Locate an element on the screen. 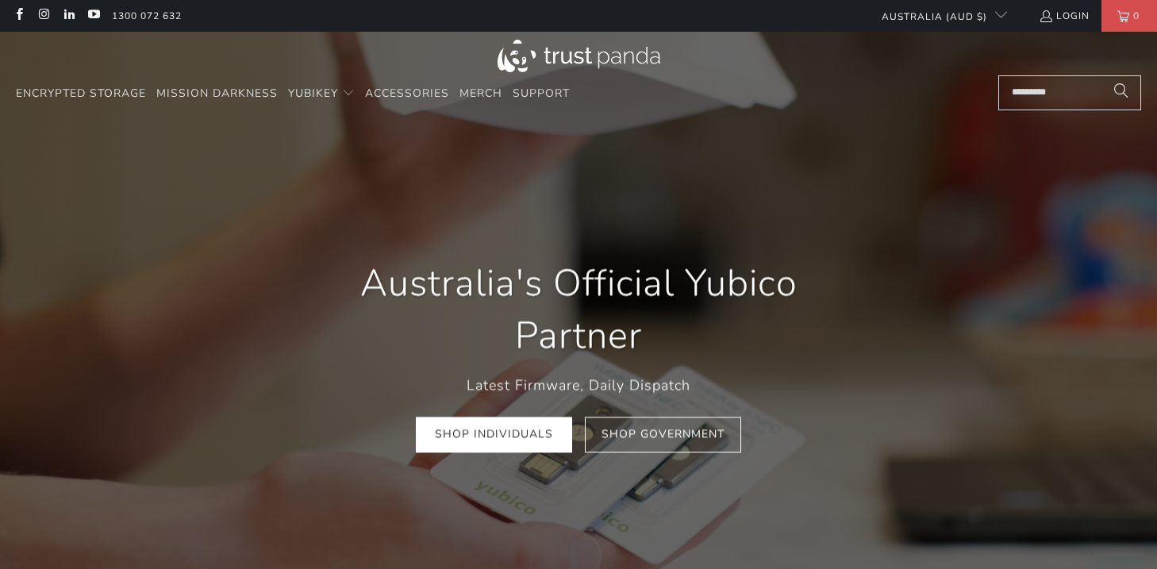 The height and width of the screenshot is (569, 1157). img: Trust Panda Australia is located at coordinates (579, 56).